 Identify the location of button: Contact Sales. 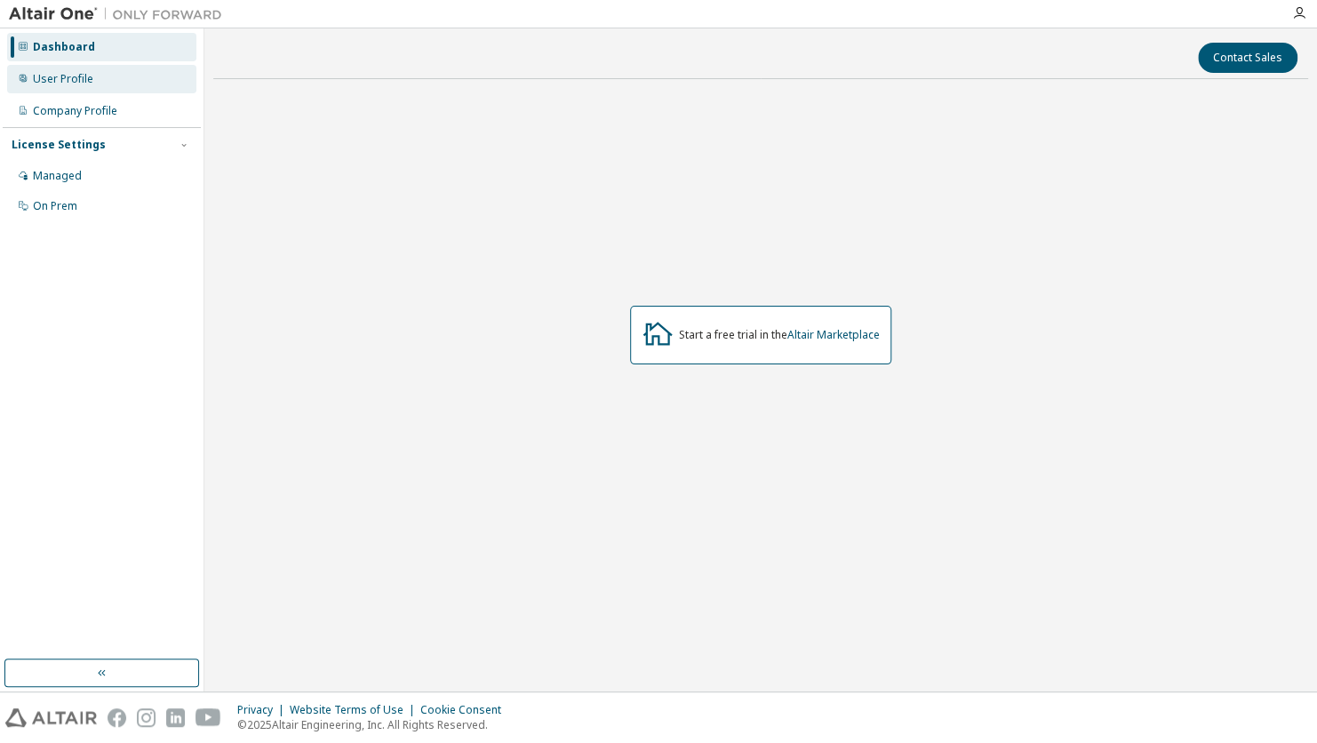
(1247, 58).